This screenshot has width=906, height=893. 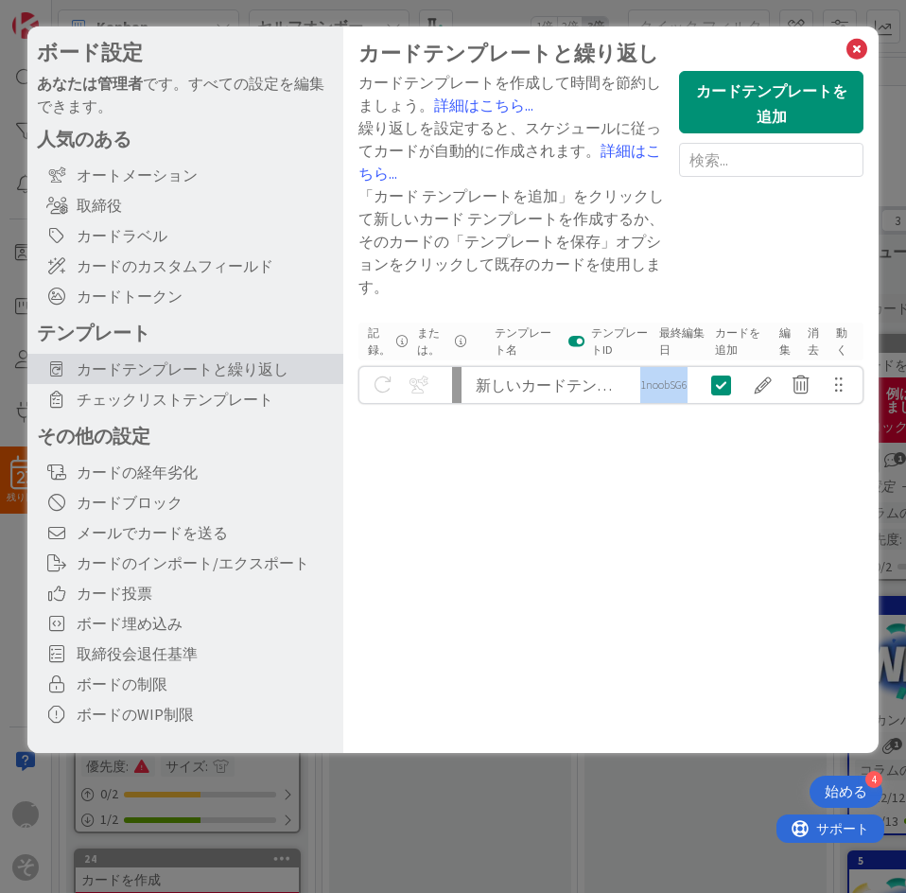 What do you see at coordinates (193, 563) in the screenshot?
I see `font: カードのインポート/エクスポート` at bounding box center [193, 563].